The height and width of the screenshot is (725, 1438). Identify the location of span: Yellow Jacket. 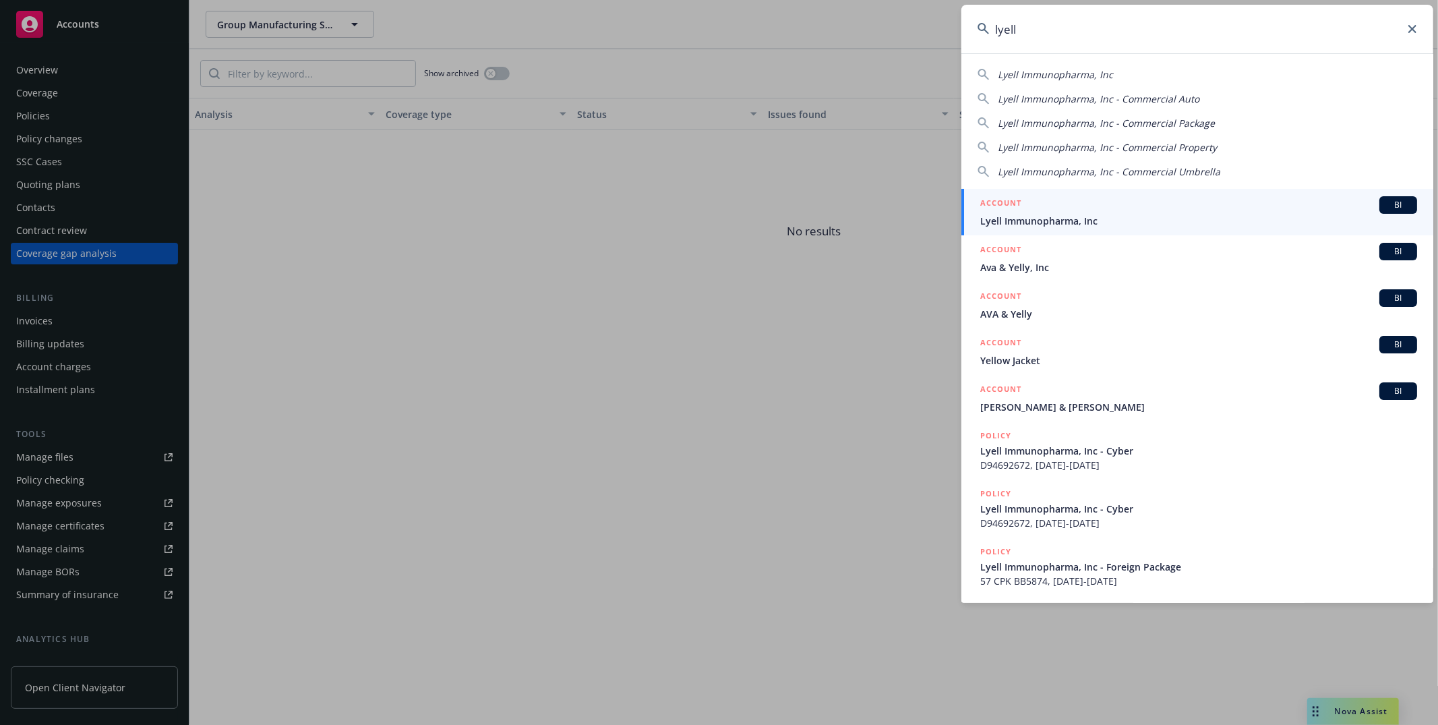
(1199, 360).